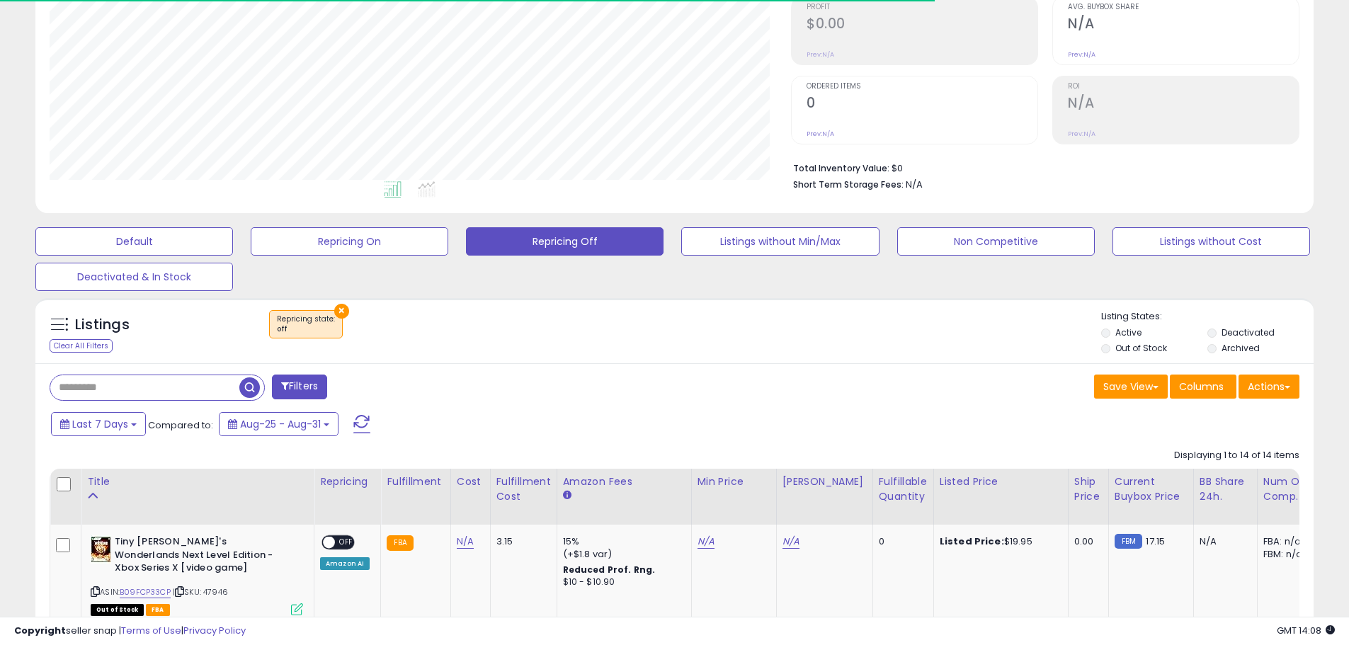 This screenshot has height=645, width=1349. Describe the element at coordinates (134, 241) in the screenshot. I see `button: Default` at that location.